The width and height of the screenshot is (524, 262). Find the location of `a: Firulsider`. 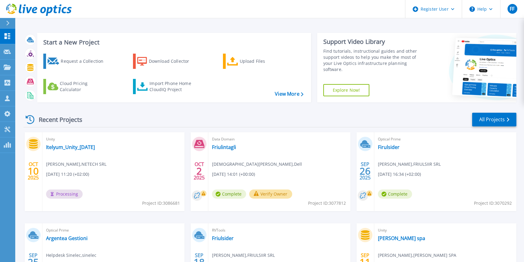

a: Firulsider is located at coordinates (388, 147).